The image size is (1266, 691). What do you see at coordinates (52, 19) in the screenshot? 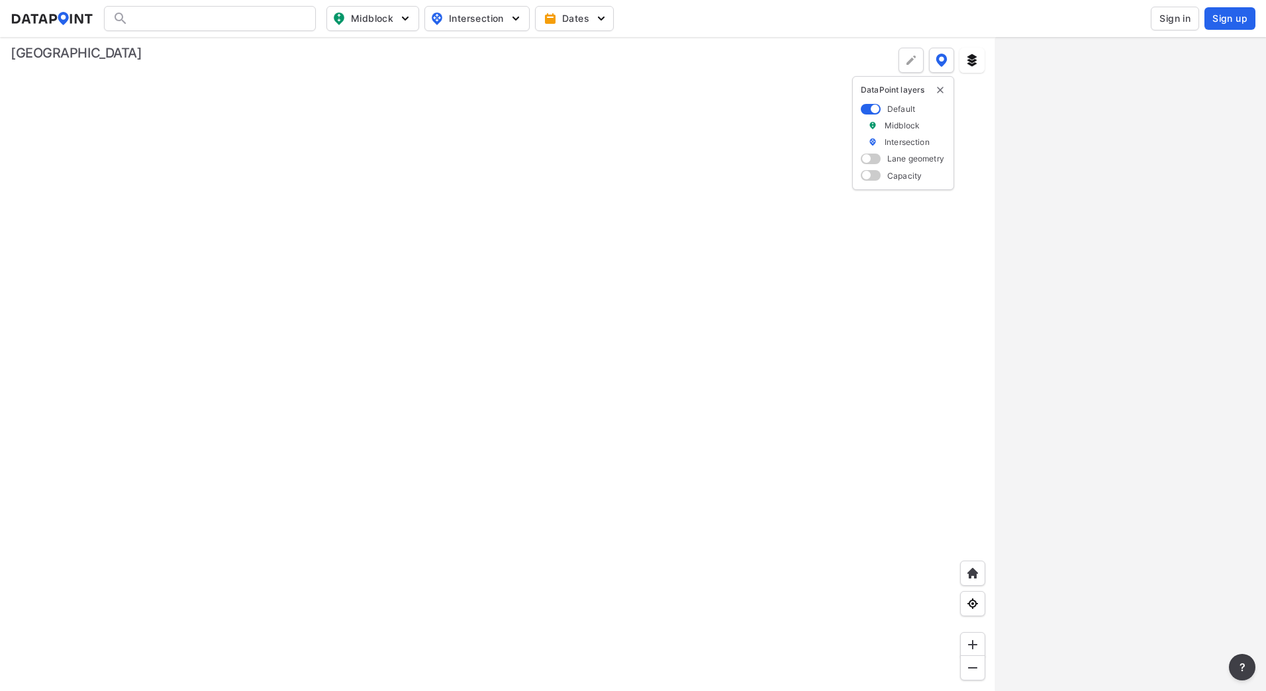
I see `img: dataPointLogo.9353c09d.svg` at bounding box center [52, 19].